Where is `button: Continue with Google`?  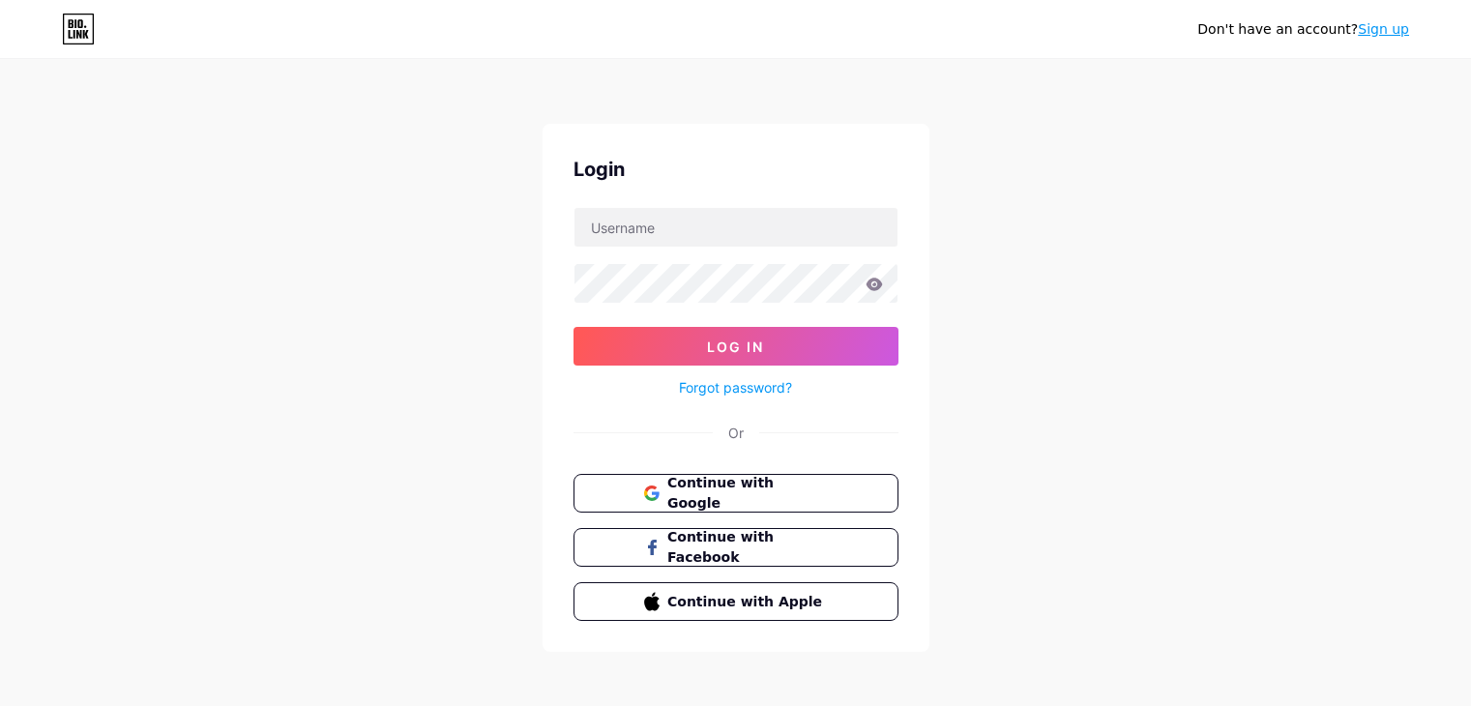 button: Continue with Google is located at coordinates (736, 493).